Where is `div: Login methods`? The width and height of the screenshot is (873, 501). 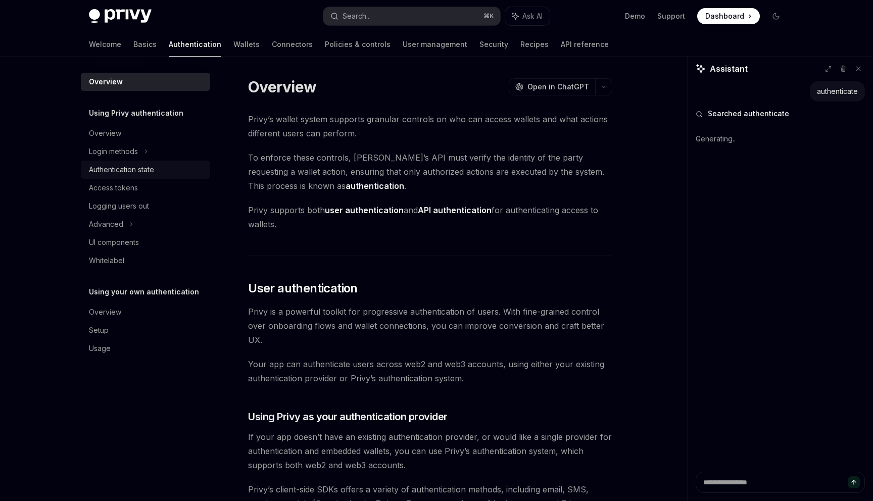
div: Login methods is located at coordinates (113, 152).